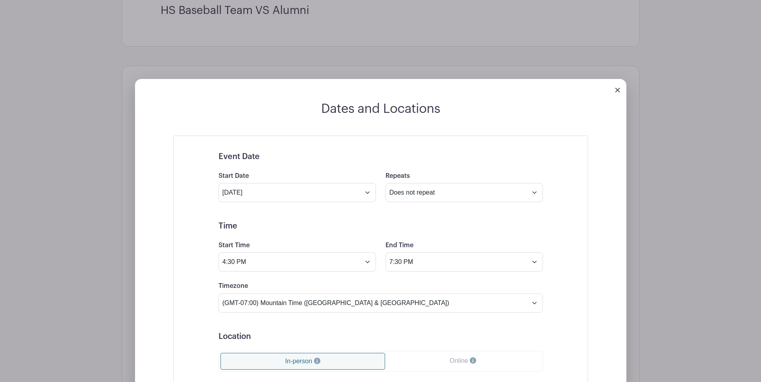  I want to click on h5: Time, so click(380, 226).